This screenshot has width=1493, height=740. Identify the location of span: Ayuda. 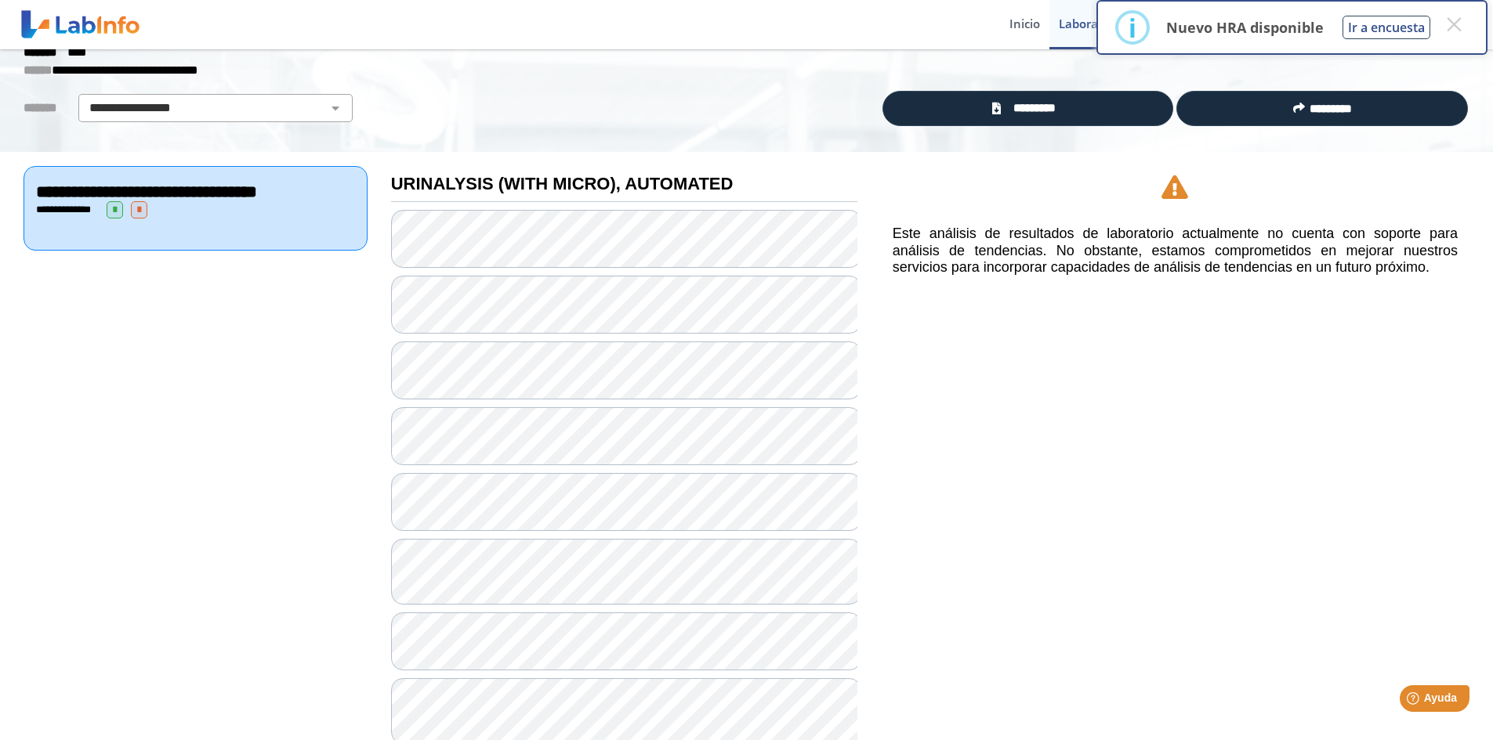
(87, 19).